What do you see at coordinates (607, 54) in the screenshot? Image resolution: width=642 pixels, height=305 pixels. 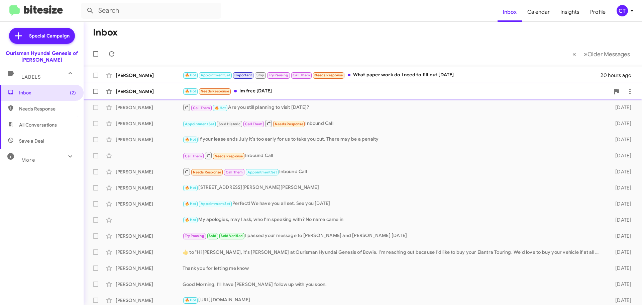 I see `button: Next` at bounding box center [607, 54].